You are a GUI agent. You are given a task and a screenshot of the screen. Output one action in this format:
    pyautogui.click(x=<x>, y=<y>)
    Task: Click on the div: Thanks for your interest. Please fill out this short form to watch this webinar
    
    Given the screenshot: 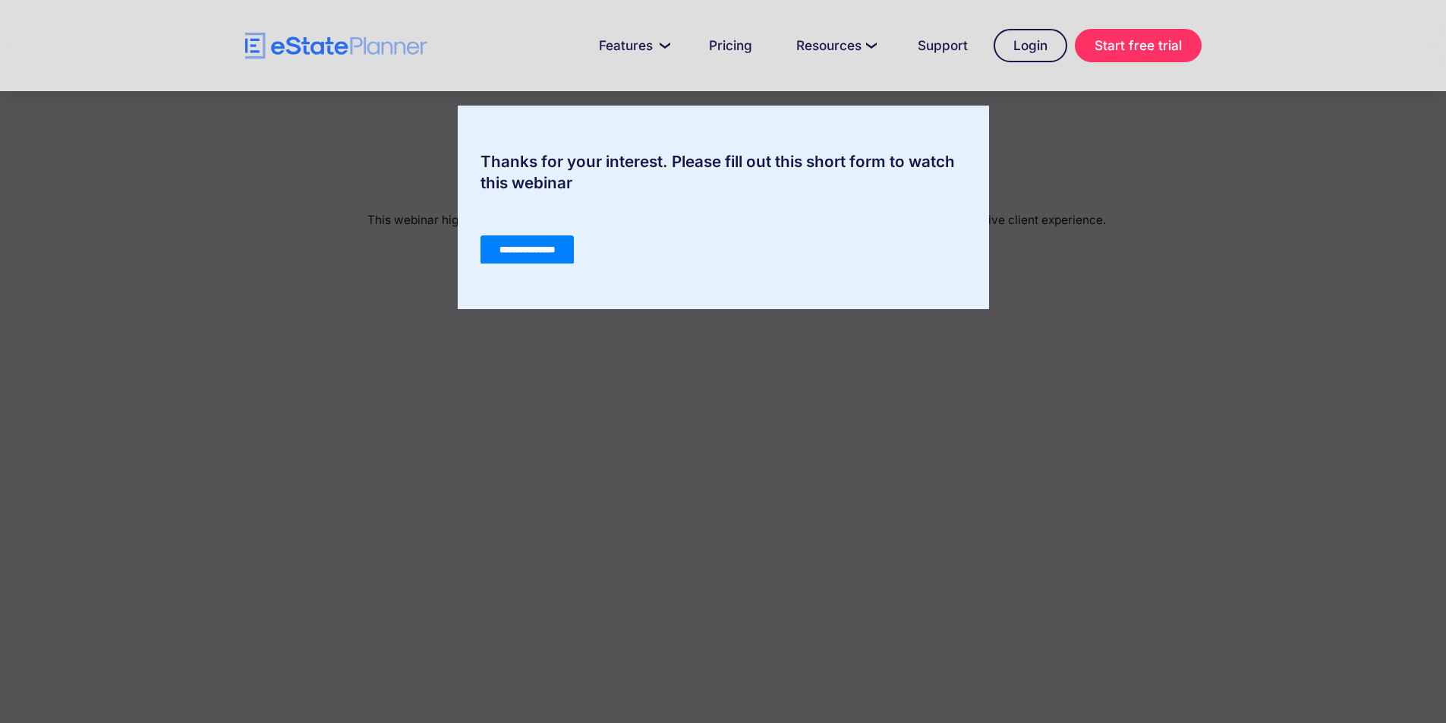 What is the action you would take?
    pyautogui.click(x=724, y=172)
    